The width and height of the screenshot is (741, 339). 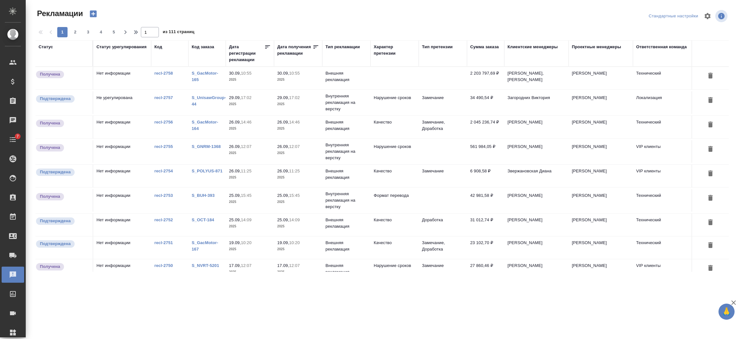 What do you see at coordinates (13, 140) in the screenshot?
I see `a: 7` at bounding box center [13, 140].